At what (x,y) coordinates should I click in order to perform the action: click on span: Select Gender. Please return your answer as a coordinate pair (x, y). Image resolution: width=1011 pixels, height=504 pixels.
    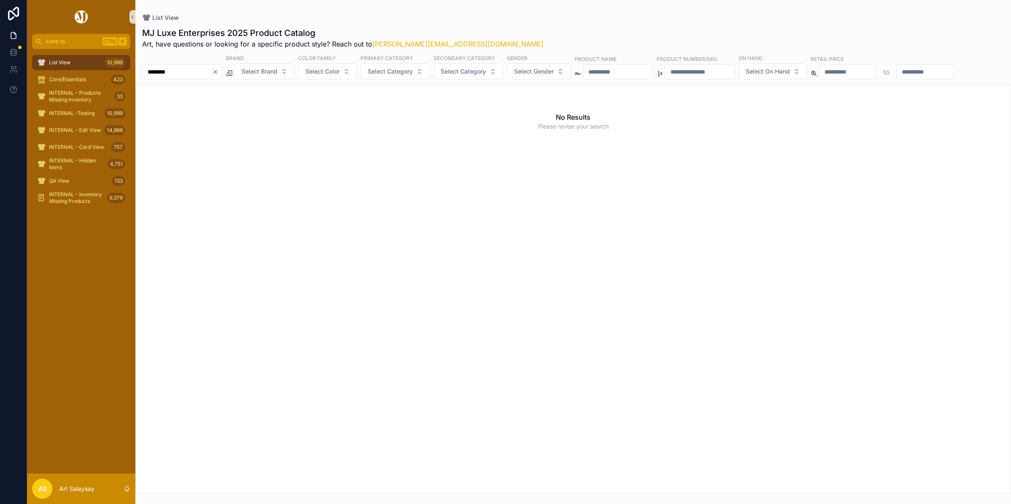
    Looking at the image, I should click on (534, 71).